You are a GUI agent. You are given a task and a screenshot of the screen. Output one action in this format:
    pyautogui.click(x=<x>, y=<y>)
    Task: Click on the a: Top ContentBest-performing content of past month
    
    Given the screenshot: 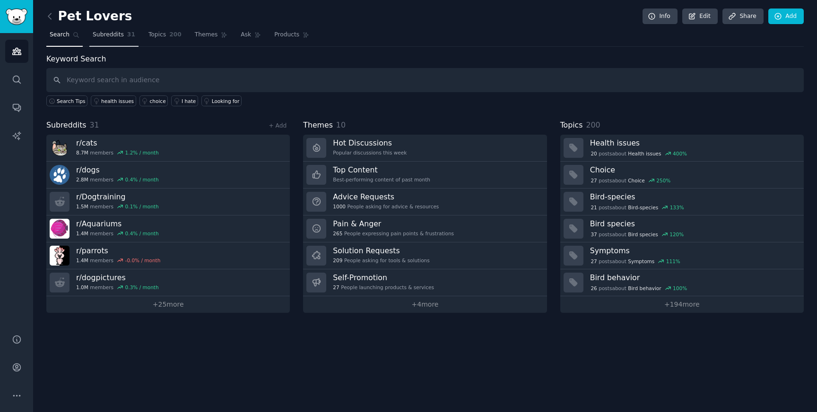 What is the action you would take?
    pyautogui.click(x=424, y=175)
    